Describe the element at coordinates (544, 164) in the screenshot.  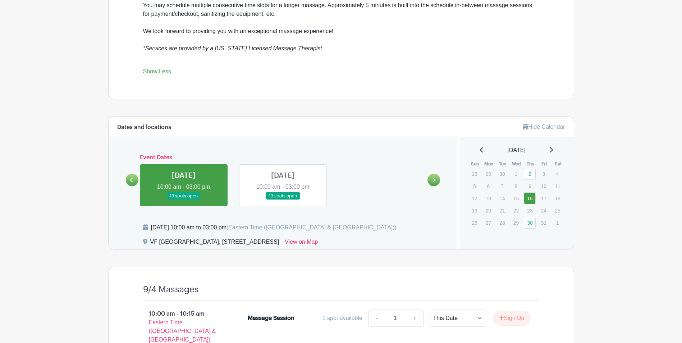
I see `th: Fri` at that location.